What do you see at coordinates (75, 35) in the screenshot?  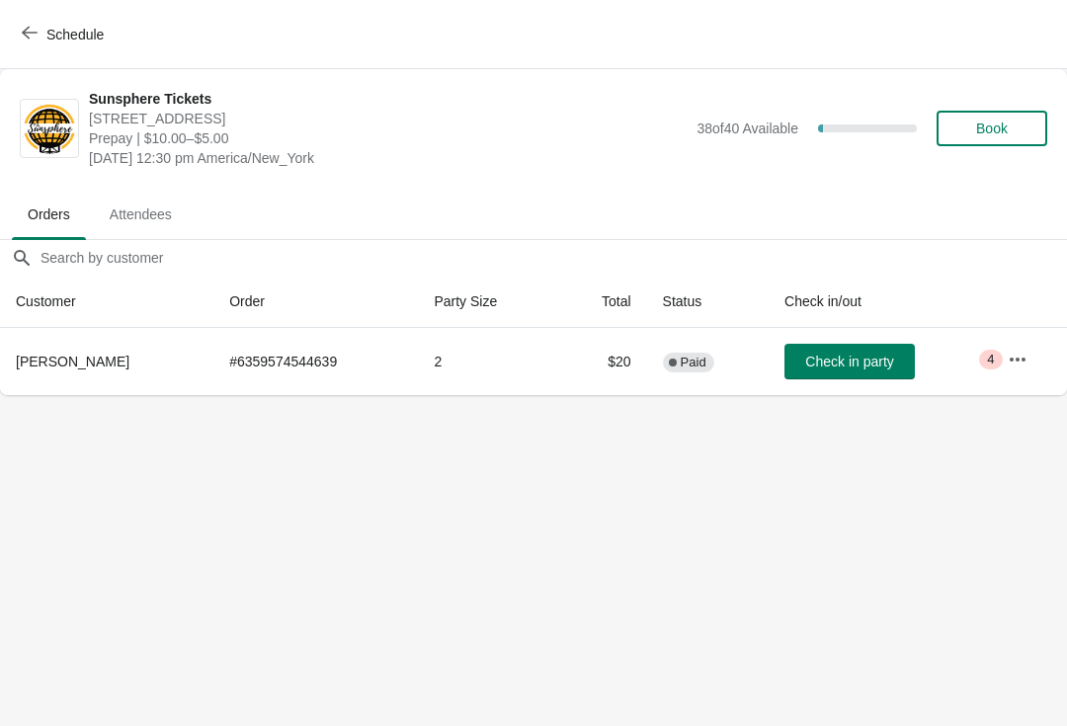 I see `span: Schedule` at bounding box center [75, 35].